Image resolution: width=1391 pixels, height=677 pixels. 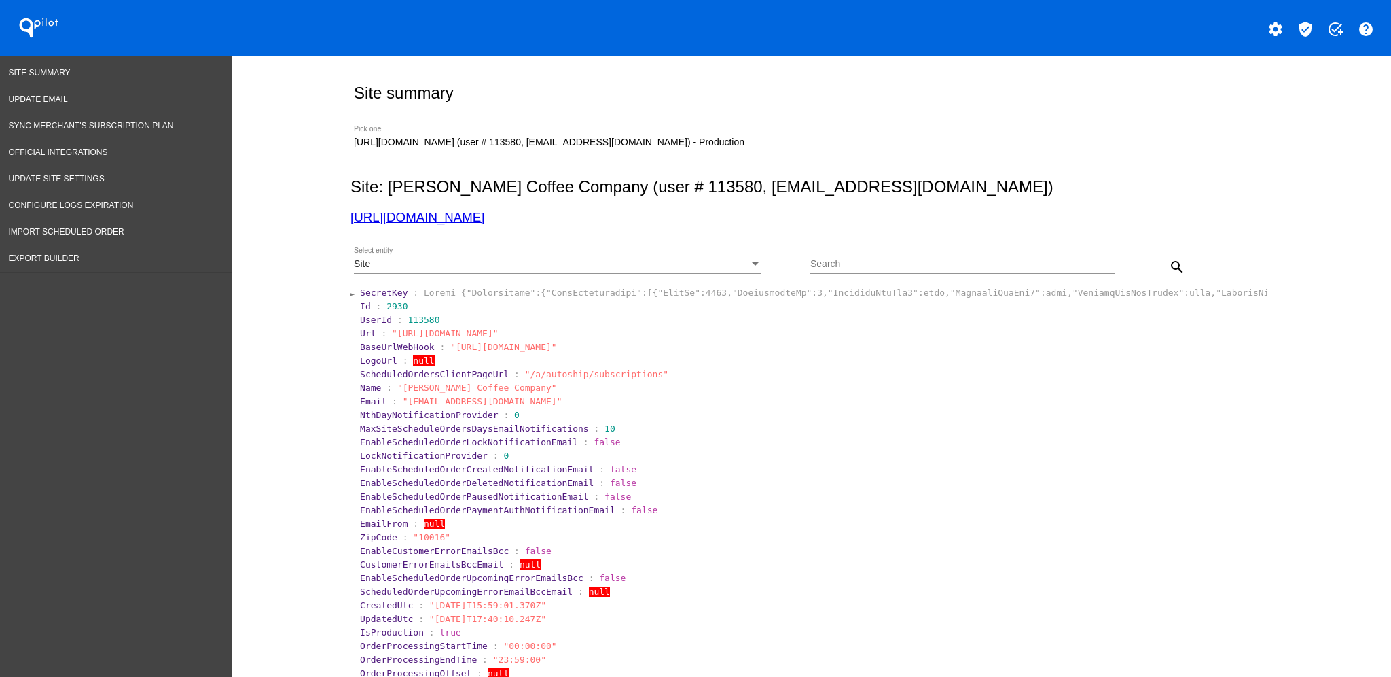 What do you see at coordinates (431, 537) in the screenshot?
I see `span: "10016"` at bounding box center [431, 537].